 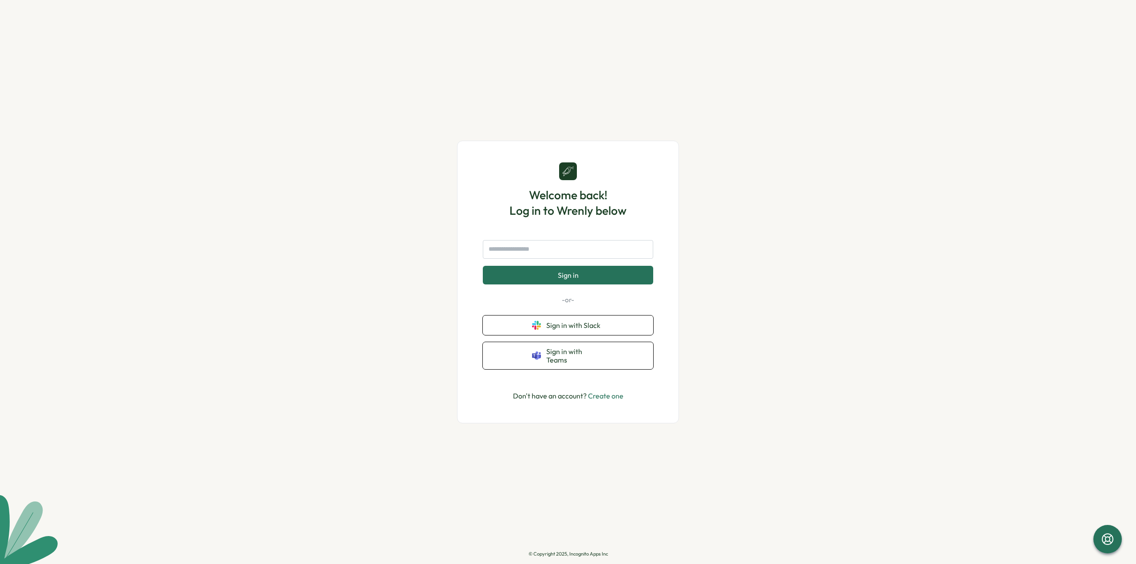 I want to click on span: Sign in with Teams, so click(x=575, y=355).